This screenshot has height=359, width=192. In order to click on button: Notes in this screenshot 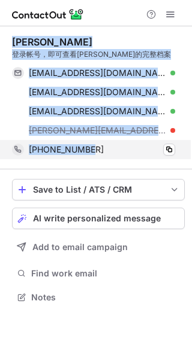, I will do `click(98, 298)`.